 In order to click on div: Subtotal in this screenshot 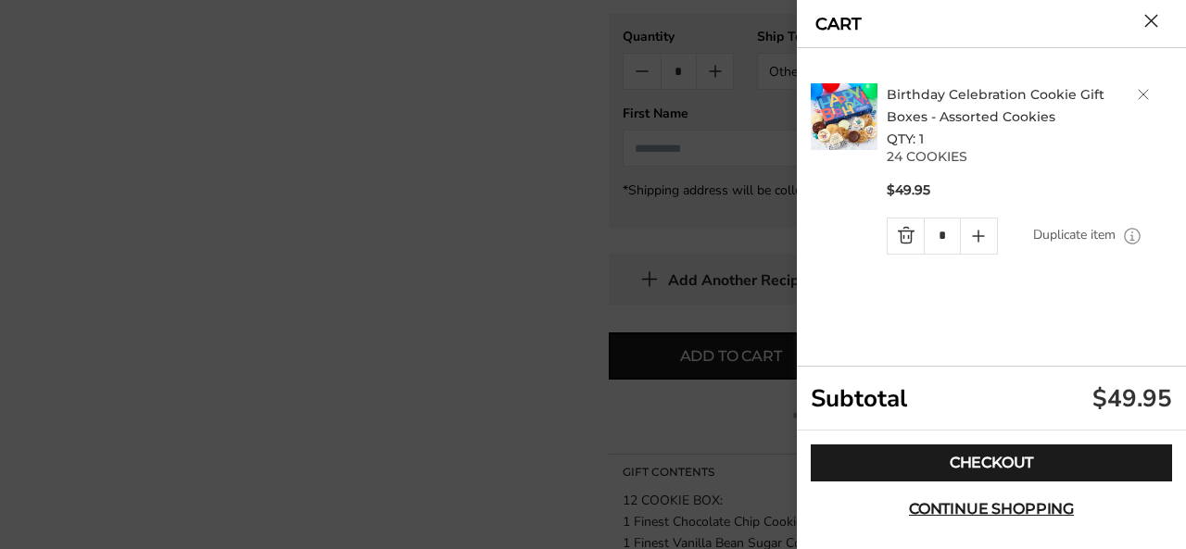, I will do `click(991, 398)`.